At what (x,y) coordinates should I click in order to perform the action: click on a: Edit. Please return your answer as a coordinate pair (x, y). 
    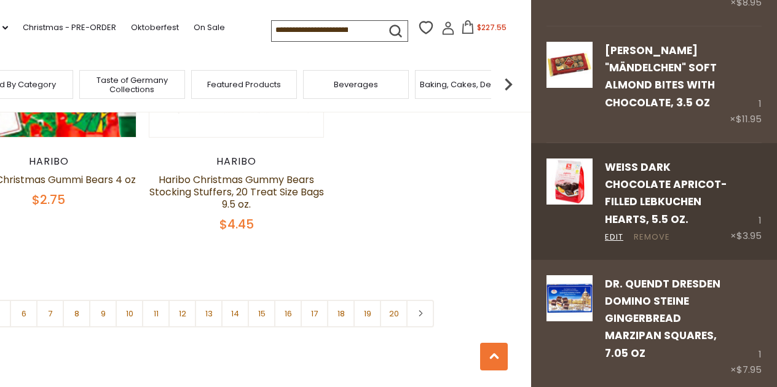
    Looking at the image, I should click on (614, 237).